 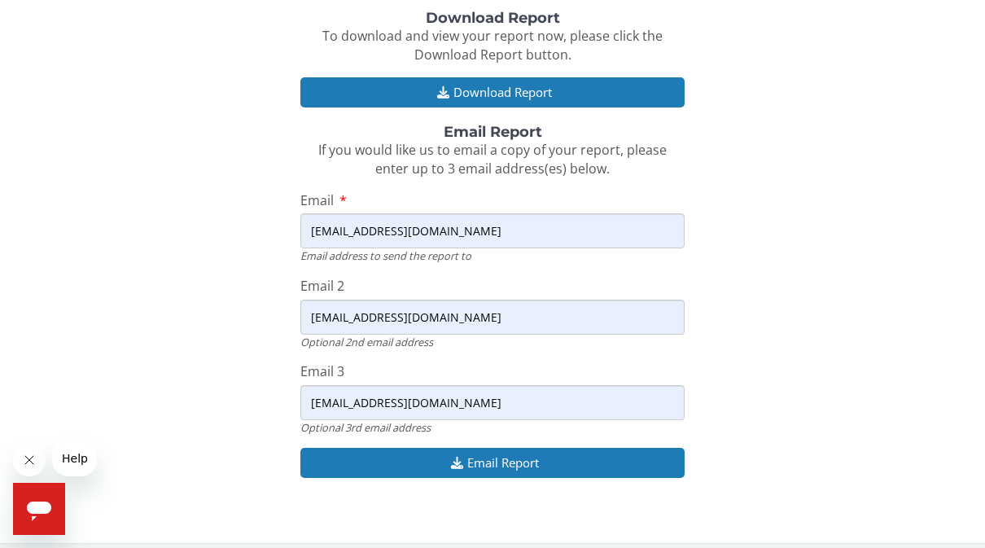 What do you see at coordinates (493, 427) in the screenshot?
I see `div: Optional 3rd email address` at bounding box center [493, 427].